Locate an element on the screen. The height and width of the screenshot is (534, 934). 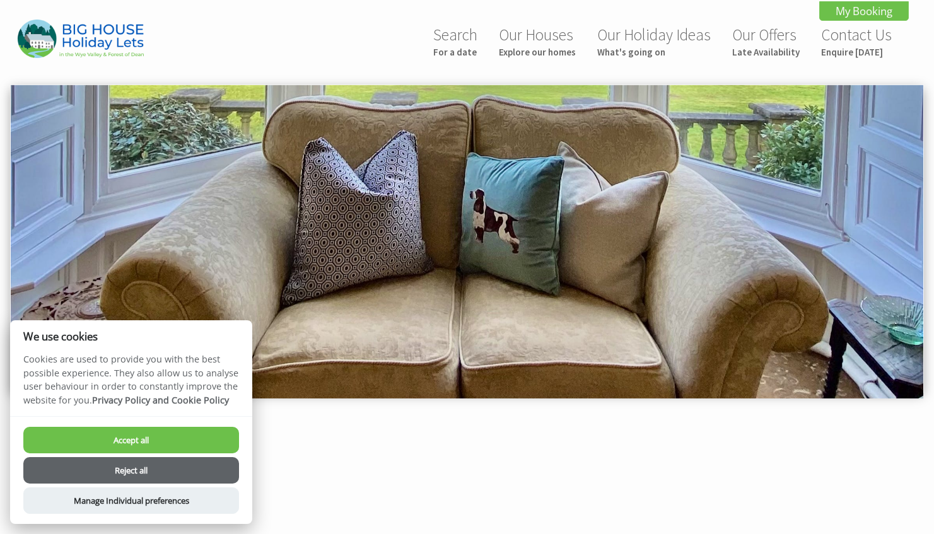
h2: We use cookies is located at coordinates (131, 336).